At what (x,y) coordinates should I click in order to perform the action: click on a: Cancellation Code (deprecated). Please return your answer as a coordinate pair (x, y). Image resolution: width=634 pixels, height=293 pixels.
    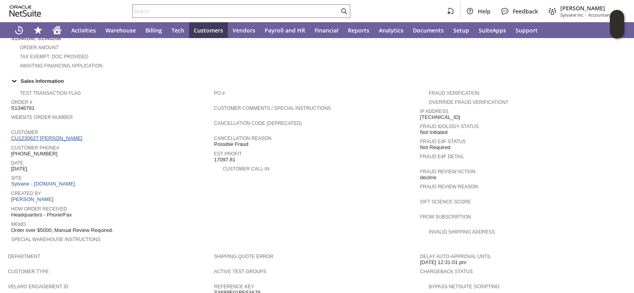
    Looking at the image, I should click on (258, 123).